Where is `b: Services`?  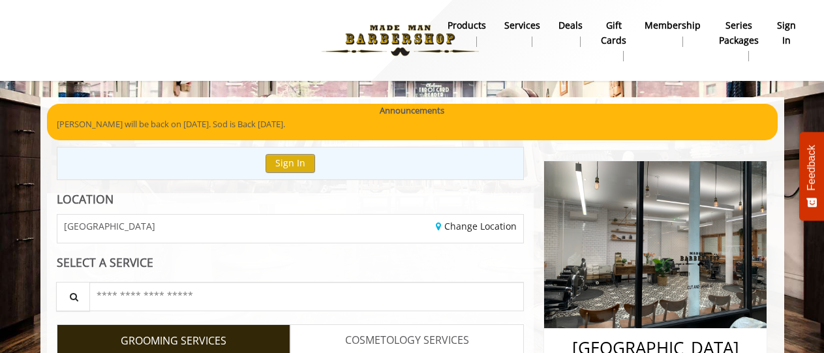
b: Services is located at coordinates (522, 25).